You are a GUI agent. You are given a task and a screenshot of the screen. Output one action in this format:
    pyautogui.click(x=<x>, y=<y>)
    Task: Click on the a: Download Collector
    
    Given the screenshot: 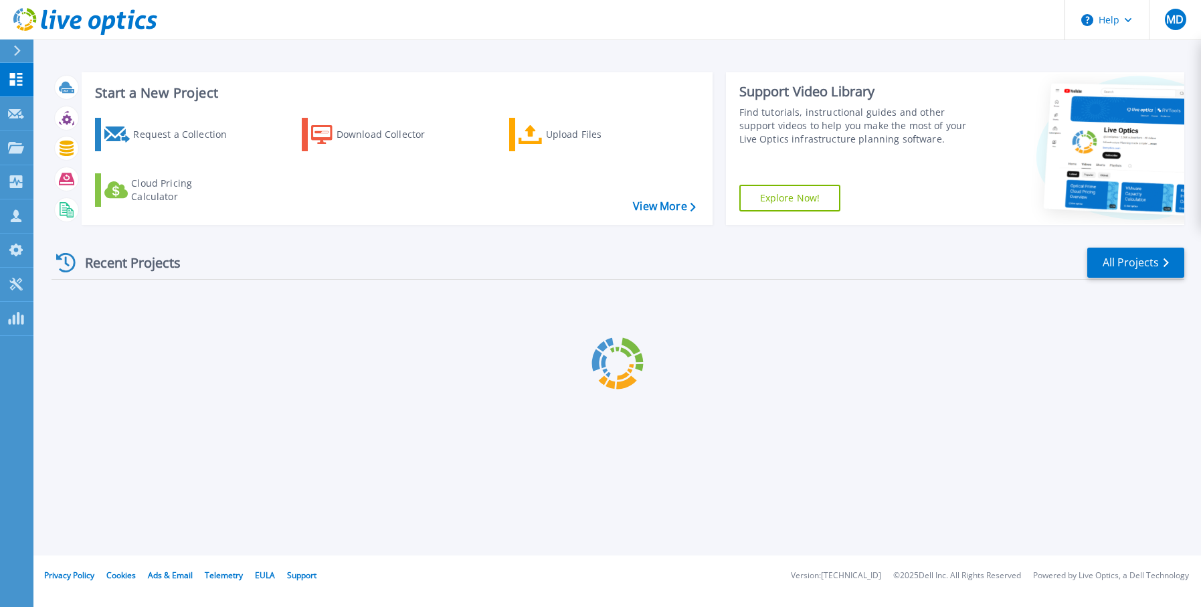 What is the action you would take?
    pyautogui.click(x=376, y=134)
    